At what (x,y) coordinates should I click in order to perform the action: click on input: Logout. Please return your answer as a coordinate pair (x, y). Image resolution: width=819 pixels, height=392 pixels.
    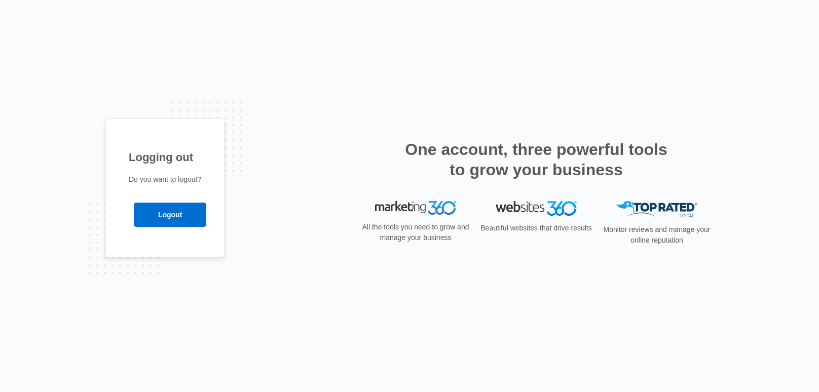
    Looking at the image, I should click on (170, 215).